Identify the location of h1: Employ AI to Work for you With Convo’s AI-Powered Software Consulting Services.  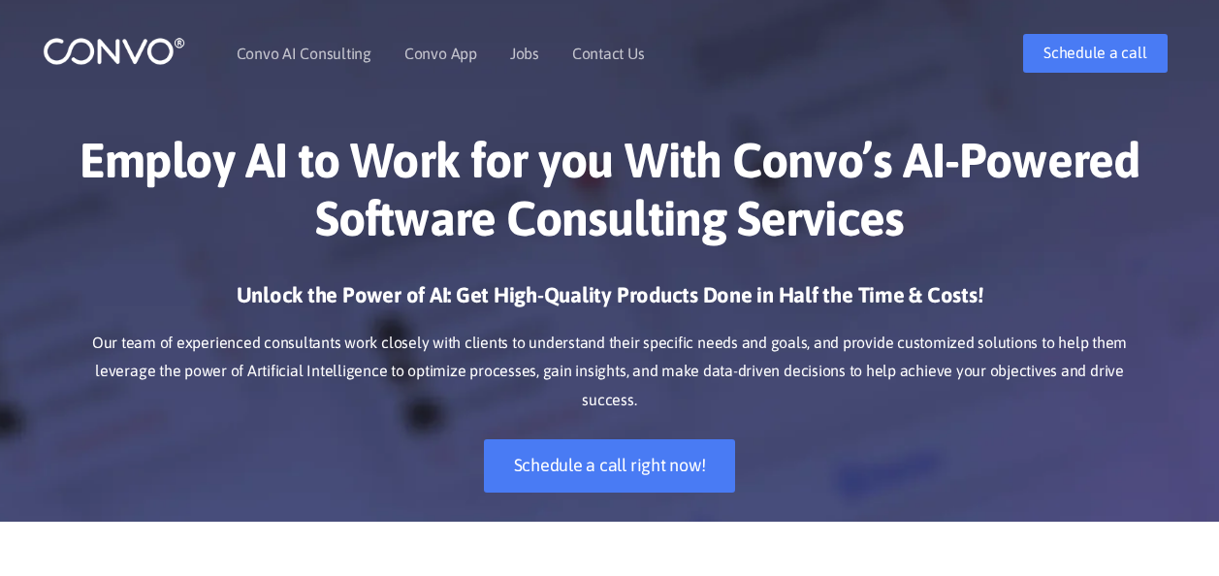
(610, 196).